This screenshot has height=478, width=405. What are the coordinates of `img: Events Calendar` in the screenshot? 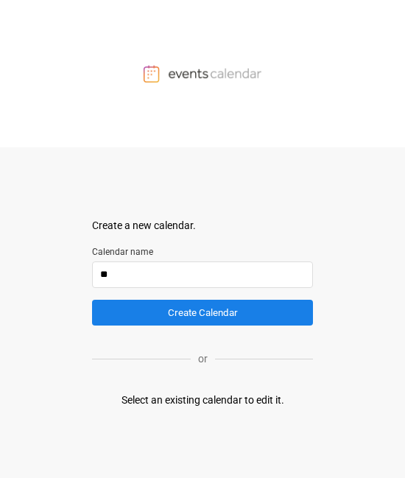 It's located at (202, 74).